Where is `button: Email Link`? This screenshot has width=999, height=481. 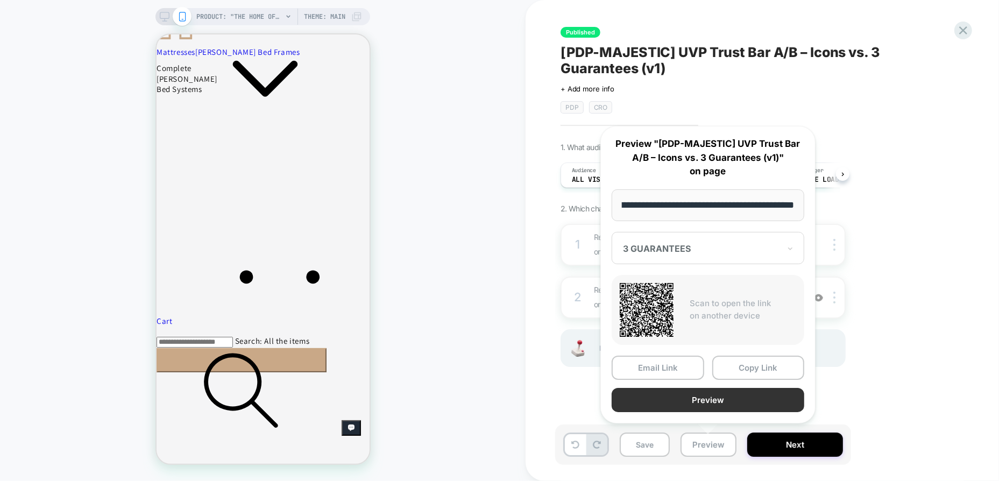
button: Email Link is located at coordinates (658, 367).